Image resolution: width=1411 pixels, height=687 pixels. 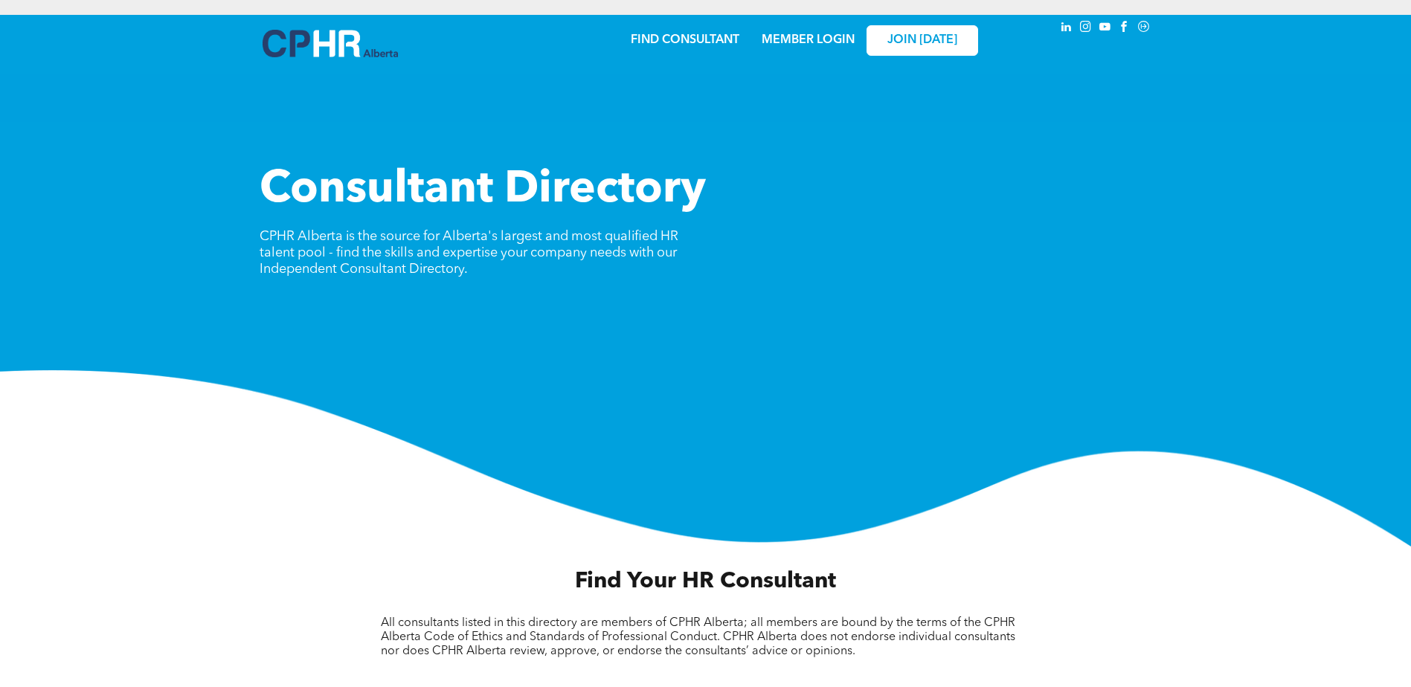 What do you see at coordinates (808, 40) in the screenshot?
I see `a: MEMBER LOGIN` at bounding box center [808, 40].